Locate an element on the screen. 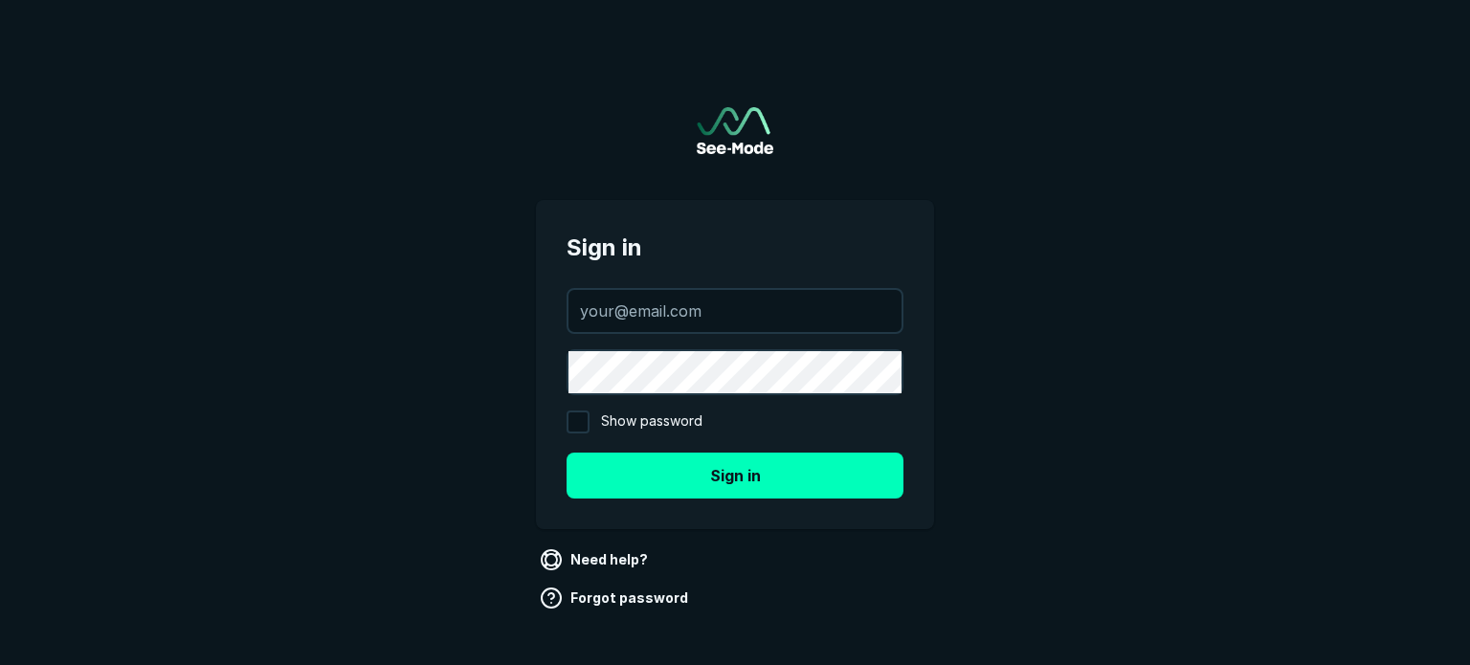 The image size is (1470, 665). input: your@email.com is located at coordinates (735, 311).